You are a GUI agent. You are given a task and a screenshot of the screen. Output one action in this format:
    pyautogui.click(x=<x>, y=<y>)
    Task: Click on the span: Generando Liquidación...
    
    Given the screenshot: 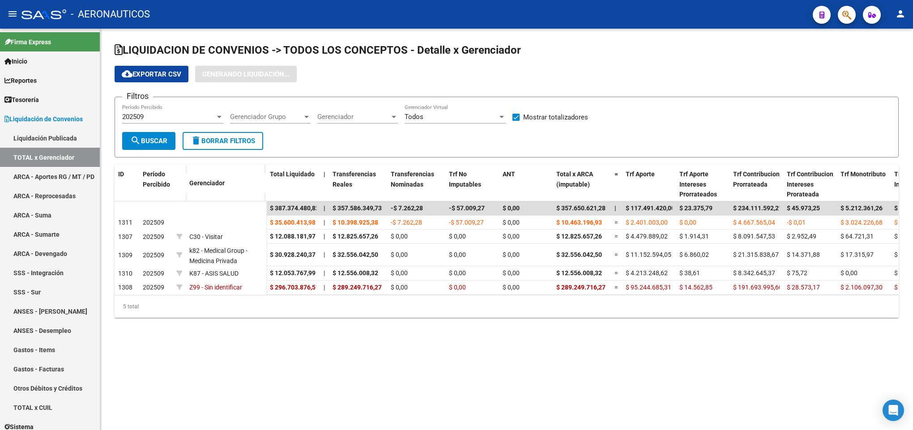 What is the action you would take?
    pyautogui.click(x=246, y=74)
    